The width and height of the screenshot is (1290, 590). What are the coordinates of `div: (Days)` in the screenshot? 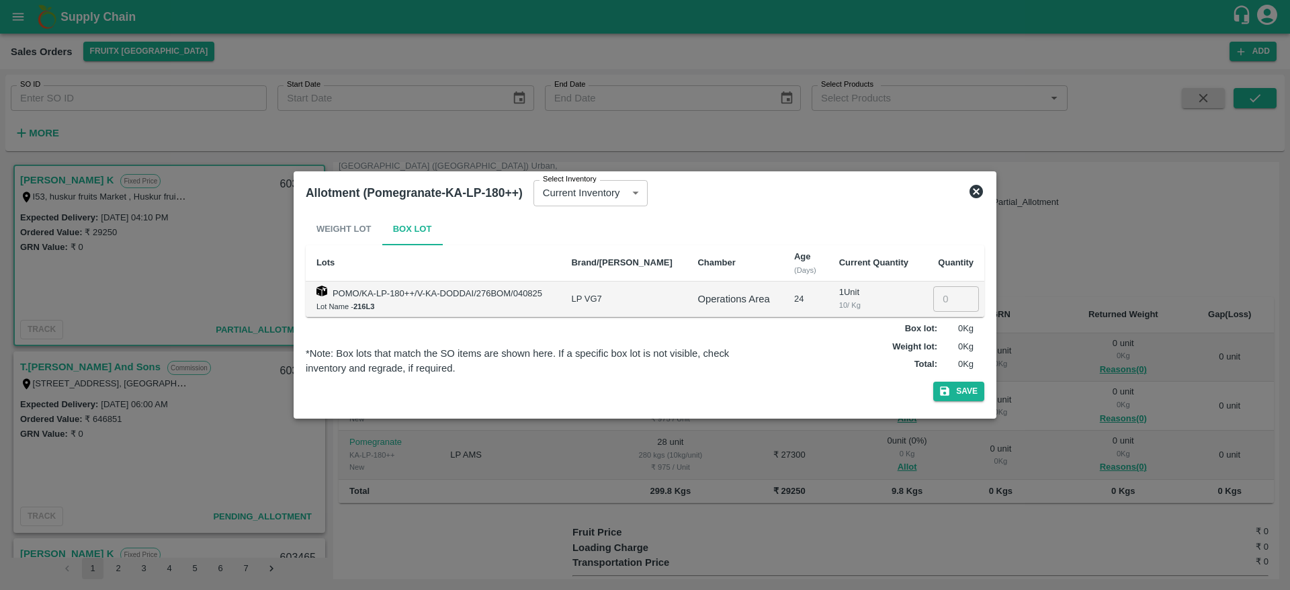 It's located at (805, 270).